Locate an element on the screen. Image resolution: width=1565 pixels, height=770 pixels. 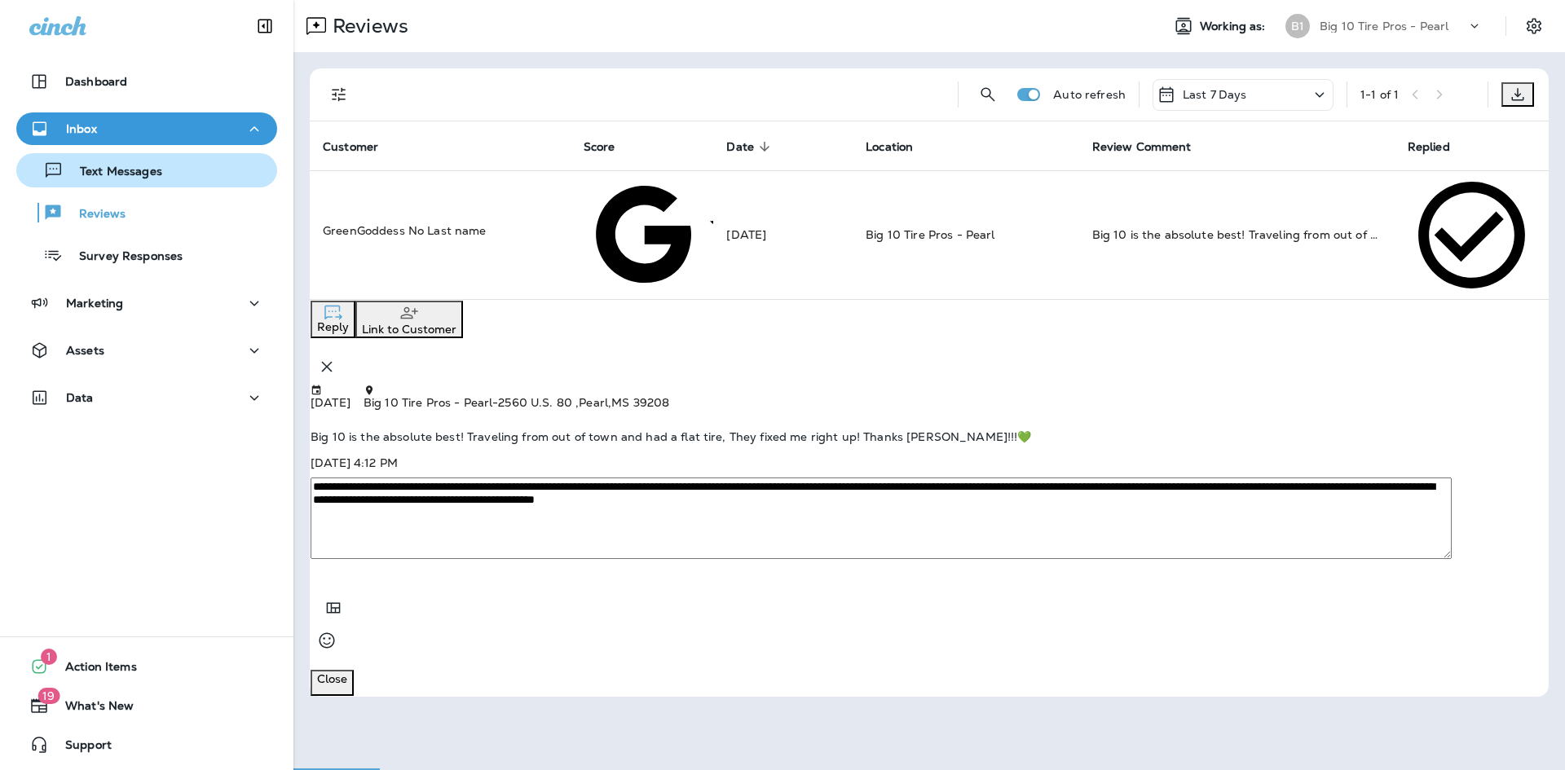
span: Working as: is located at coordinates (1234, 26).